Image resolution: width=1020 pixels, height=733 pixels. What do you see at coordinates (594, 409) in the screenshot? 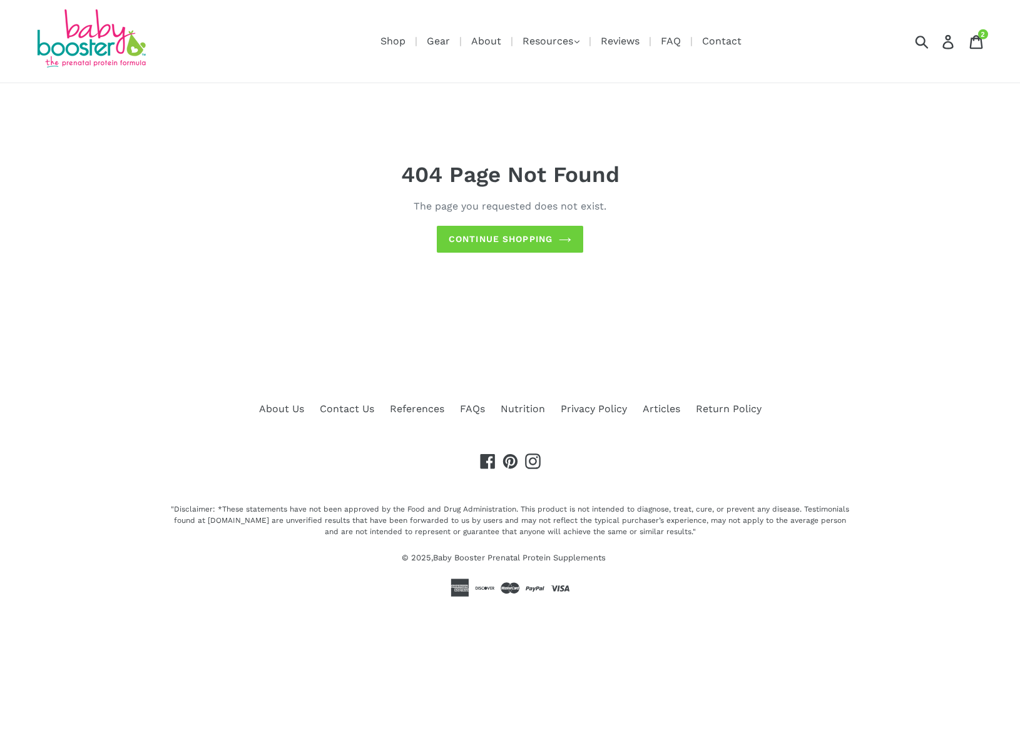
I see `a: Privacy Policy` at bounding box center [594, 409].